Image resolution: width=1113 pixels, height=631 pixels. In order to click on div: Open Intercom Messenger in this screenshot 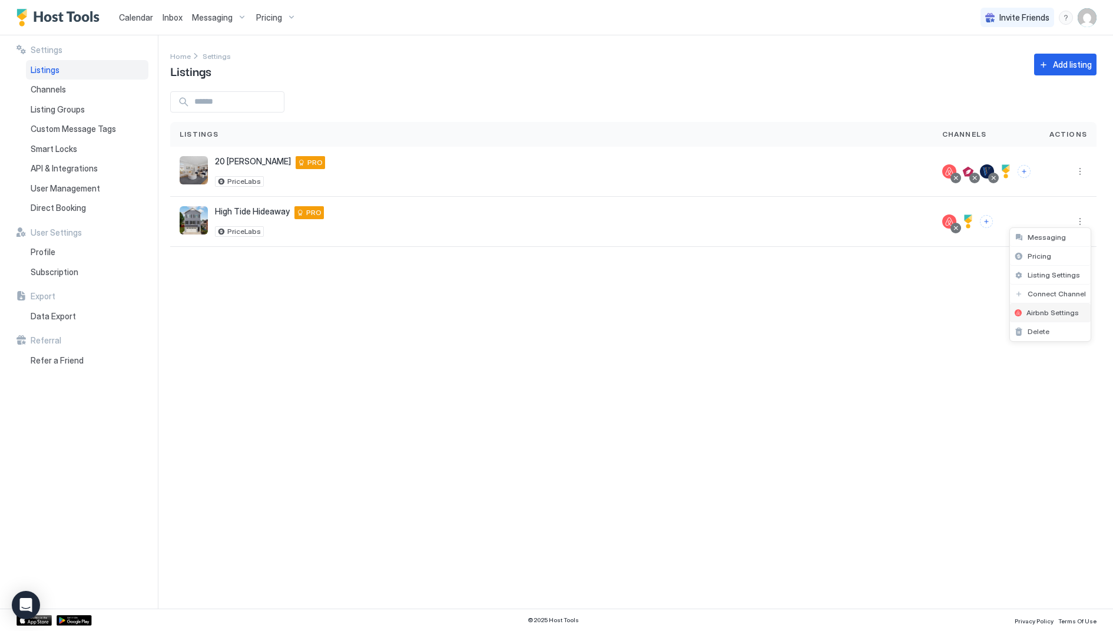, I will do `click(26, 605)`.